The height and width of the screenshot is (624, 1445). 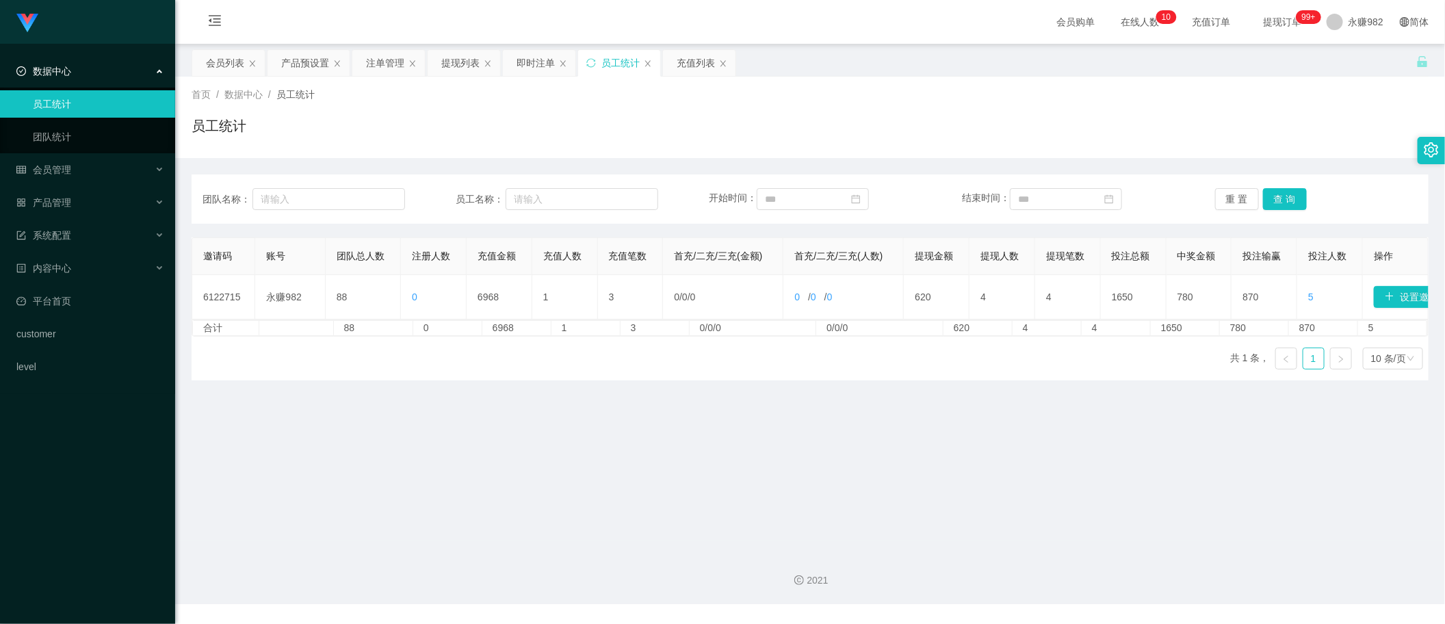 What do you see at coordinates (1262, 256) in the screenshot?
I see `span: 投注输赢` at bounding box center [1262, 256].